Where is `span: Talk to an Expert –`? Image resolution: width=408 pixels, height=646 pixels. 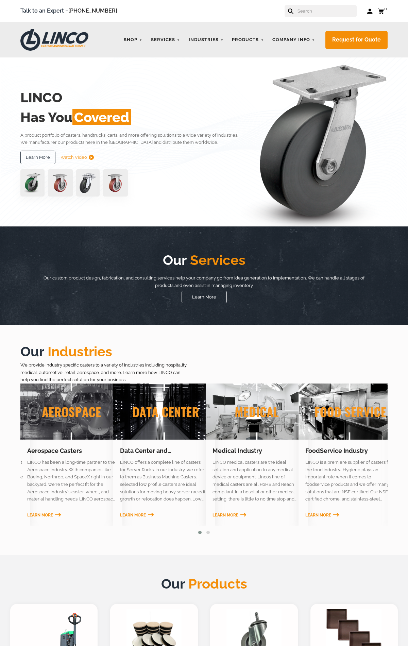 span: Talk to an Expert – is located at coordinates (69, 11).